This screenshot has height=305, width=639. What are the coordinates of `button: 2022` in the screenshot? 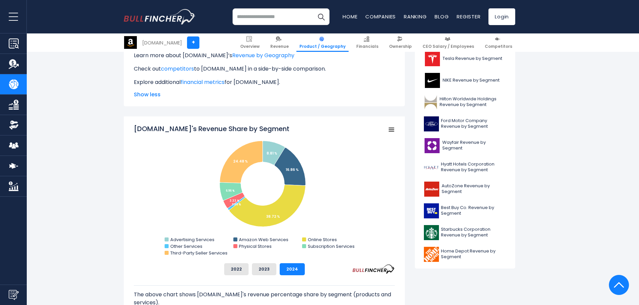 It's located at (236, 269).